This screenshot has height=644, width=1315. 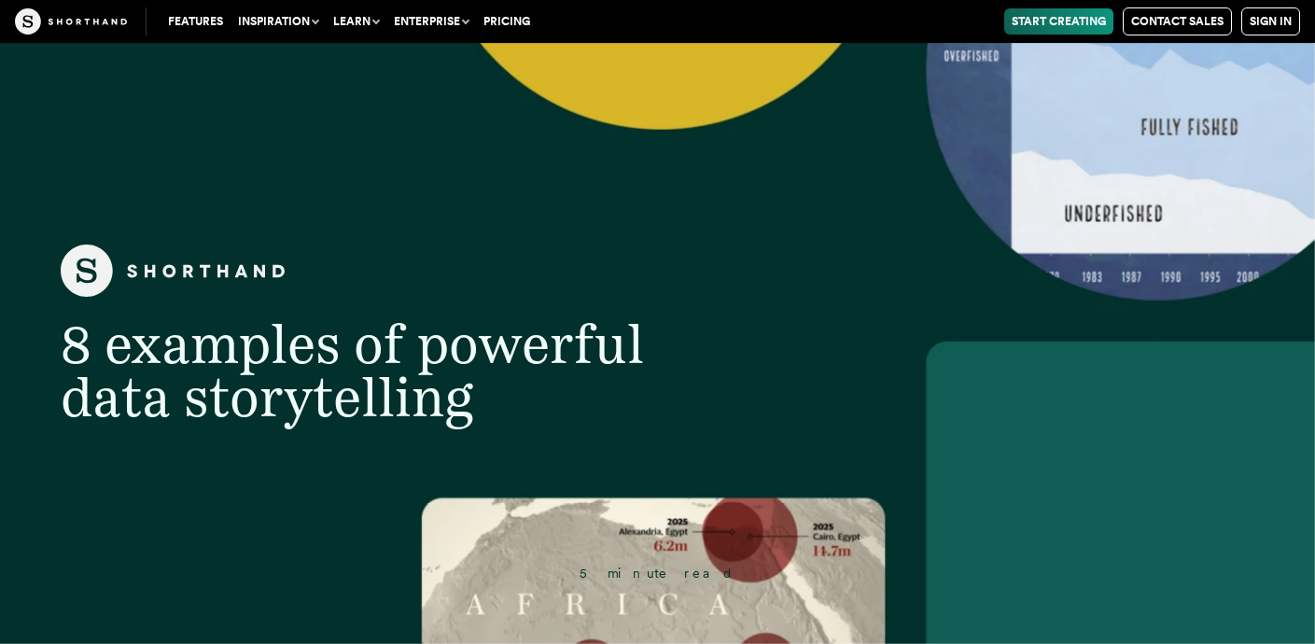 I want to click on span: 5 minute read, so click(x=657, y=573).